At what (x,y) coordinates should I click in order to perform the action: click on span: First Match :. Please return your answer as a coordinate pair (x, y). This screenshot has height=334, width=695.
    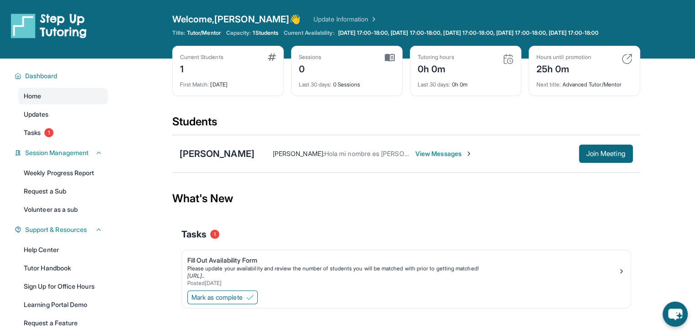
    Looking at the image, I should click on (195, 84).